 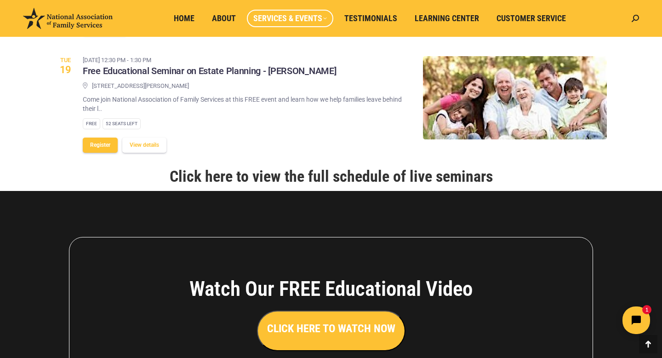 I want to click on span: Testimonials, so click(x=371, y=18).